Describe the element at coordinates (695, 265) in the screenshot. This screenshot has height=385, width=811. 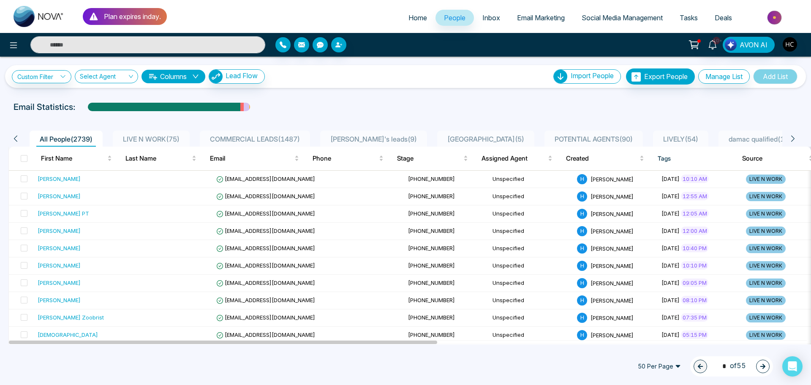
I see `span: 10:10 PM` at that location.